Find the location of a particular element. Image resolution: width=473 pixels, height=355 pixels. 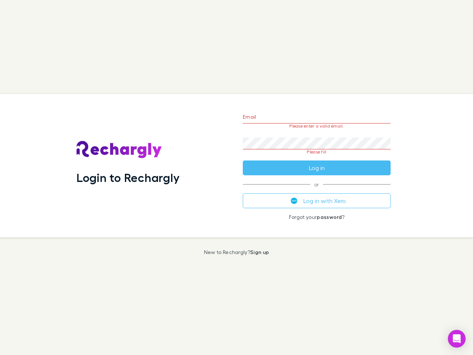

span: or is located at coordinates (317, 184).